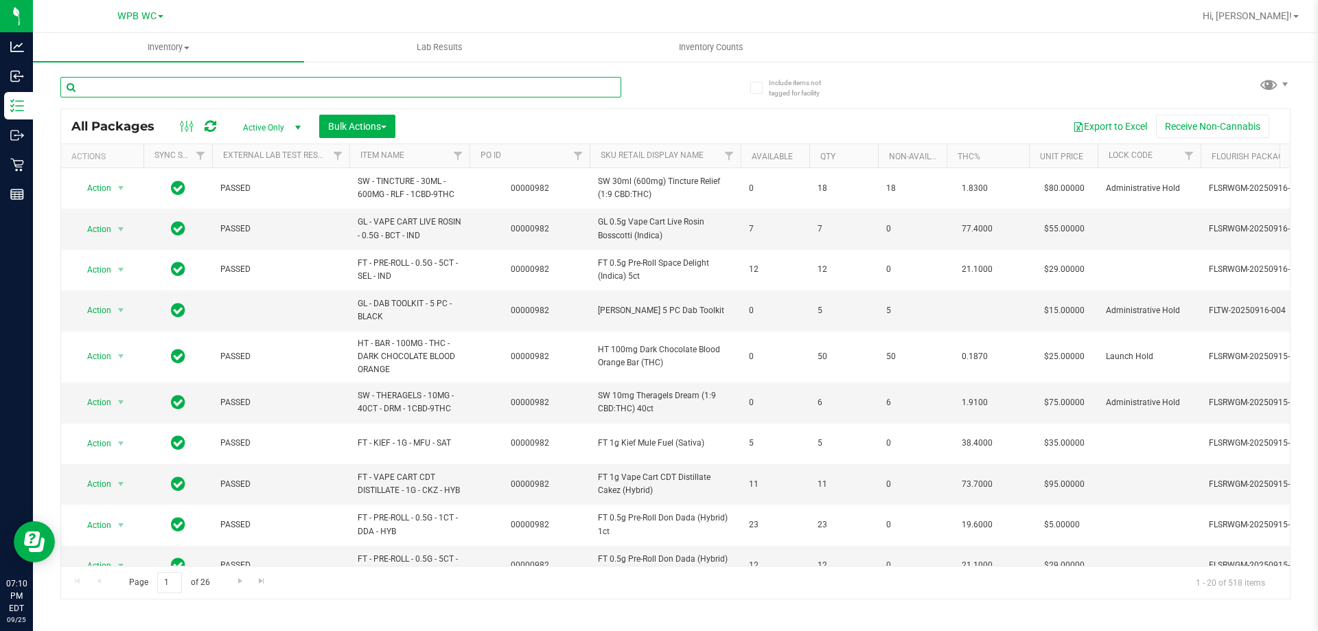 This screenshot has height=631, width=1318. Describe the element at coordinates (844, 484) in the screenshot. I see `span: 11` at that location.